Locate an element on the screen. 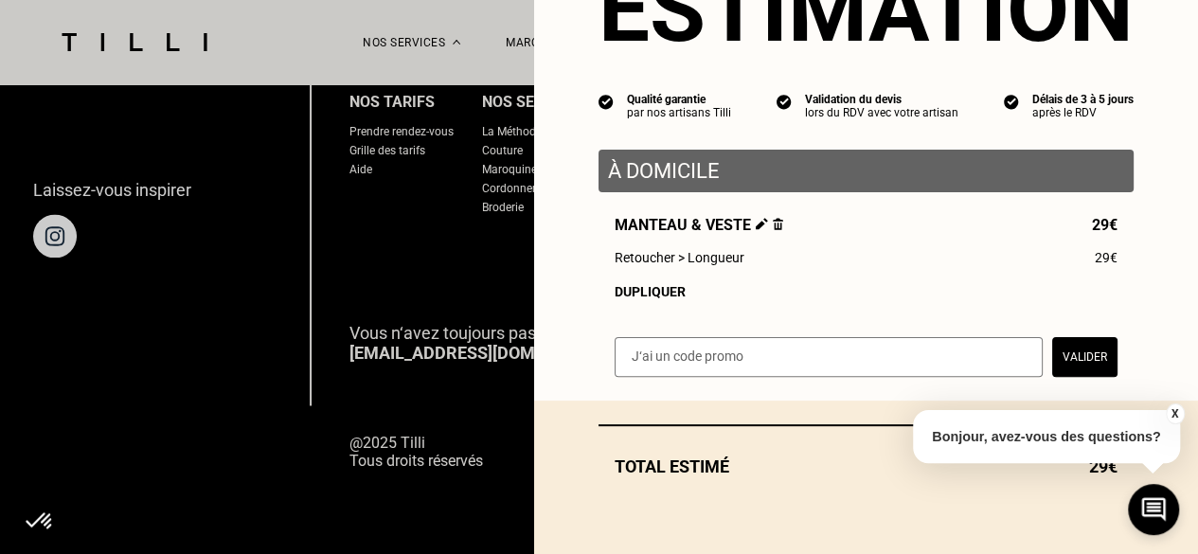 This screenshot has width=1198, height=554. div: lors du RDV avec votre artisan is located at coordinates (882, 113).